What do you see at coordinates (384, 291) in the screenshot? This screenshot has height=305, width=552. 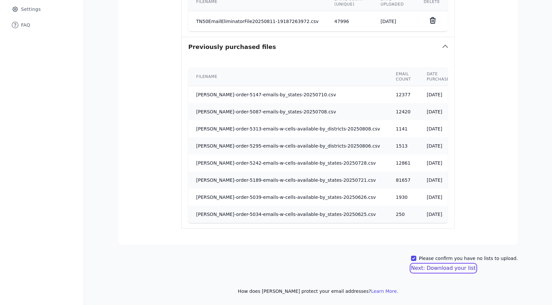 I see `button: Learn More.` at bounding box center [384, 291].